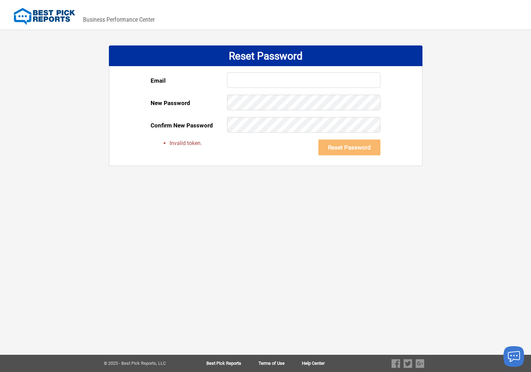  I want to click on li: Invalid token., so click(234, 143).